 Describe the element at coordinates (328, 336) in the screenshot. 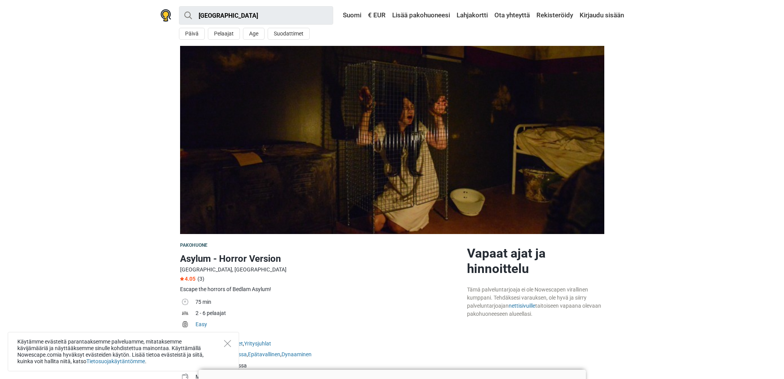

I see `div: Sopii:` at that location.